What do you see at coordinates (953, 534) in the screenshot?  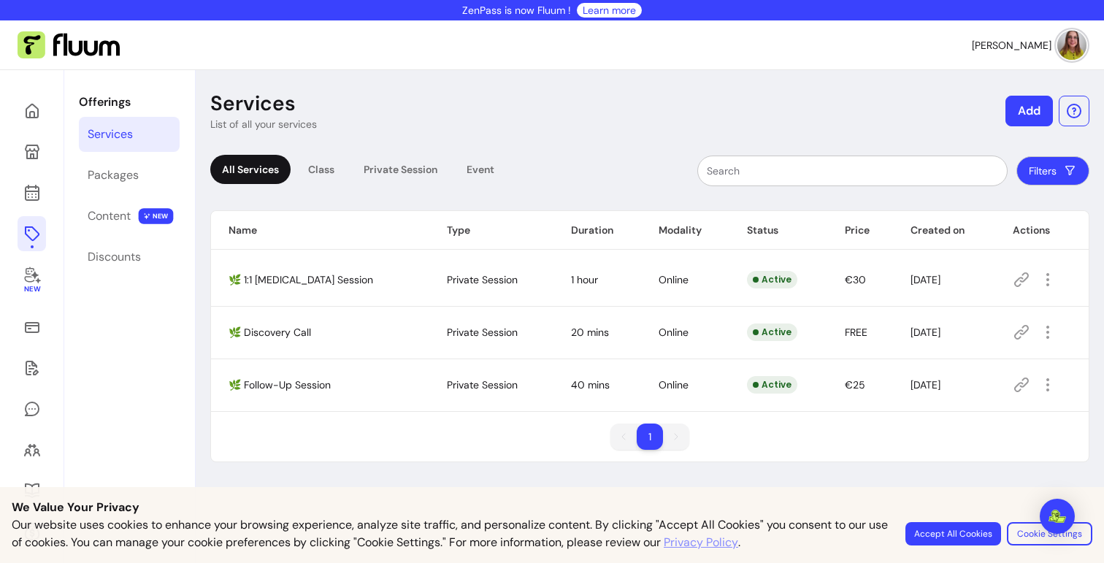 I see `button: Accept All Cookies` at bounding box center [953, 534].